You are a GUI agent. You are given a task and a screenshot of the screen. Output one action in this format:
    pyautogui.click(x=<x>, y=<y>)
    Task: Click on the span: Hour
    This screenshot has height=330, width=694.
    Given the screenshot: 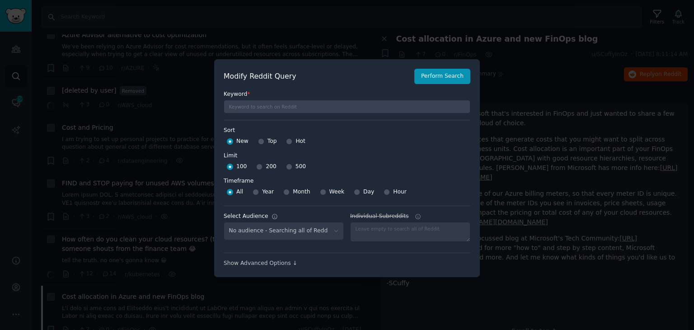 What is the action you would take?
    pyautogui.click(x=400, y=192)
    